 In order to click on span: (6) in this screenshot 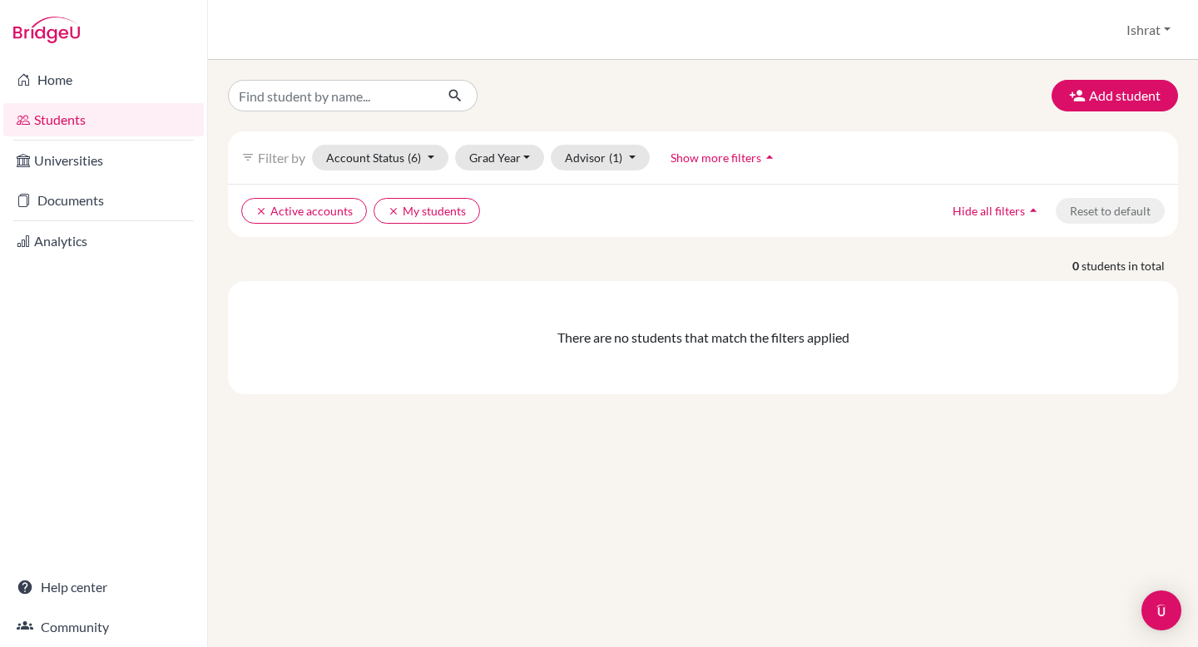, I will do `click(414, 157)`.